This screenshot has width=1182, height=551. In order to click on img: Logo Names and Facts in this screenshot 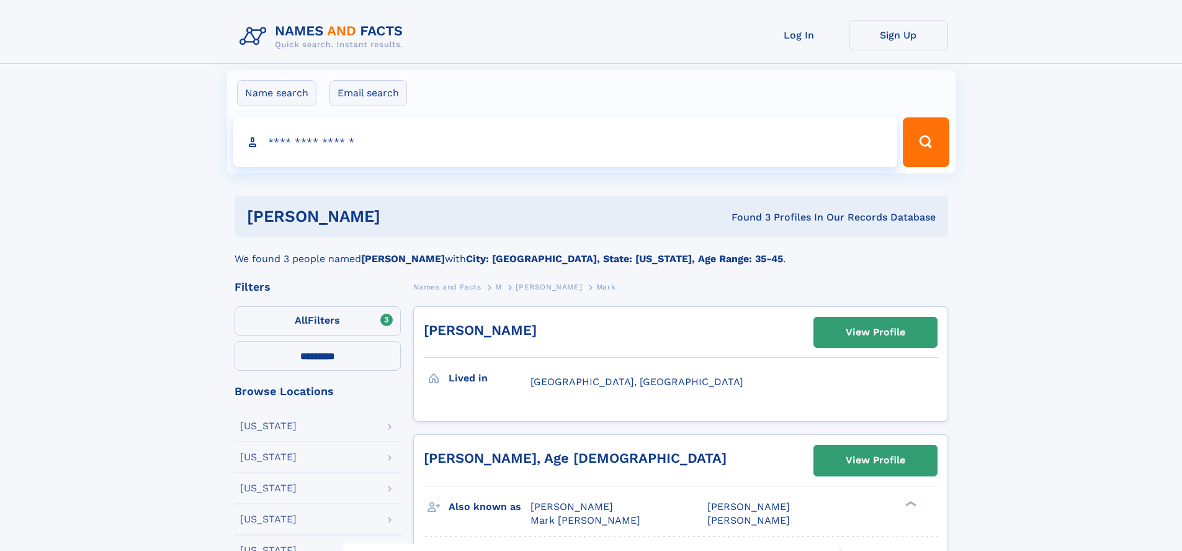, I will do `click(324, 37)`.